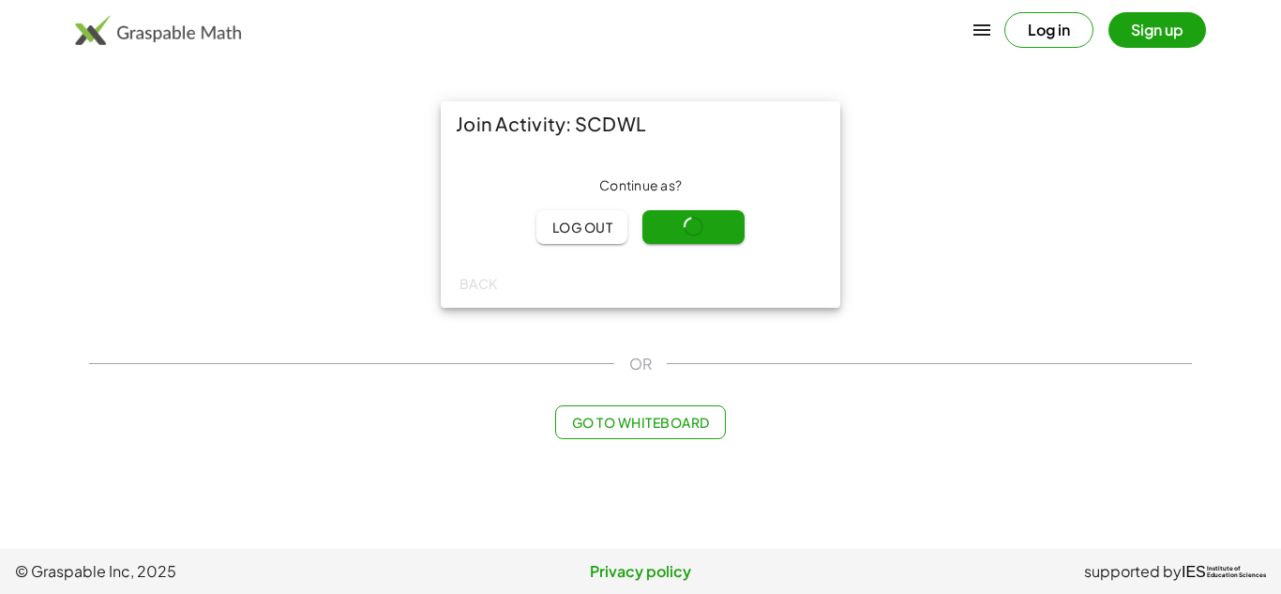 The width and height of the screenshot is (1281, 594). What do you see at coordinates (1157, 30) in the screenshot?
I see `button: Sign up` at bounding box center [1157, 30].